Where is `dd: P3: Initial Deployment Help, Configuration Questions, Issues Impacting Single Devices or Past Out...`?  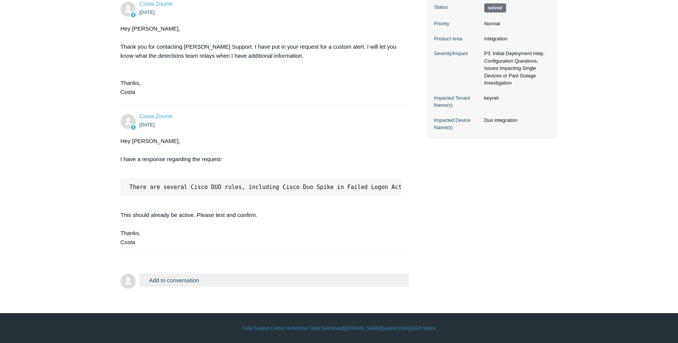
dd: P3: Initial Deployment Help, Configuration Questions, Issues Impacting Single Devices or Past Out... is located at coordinates (516, 68).